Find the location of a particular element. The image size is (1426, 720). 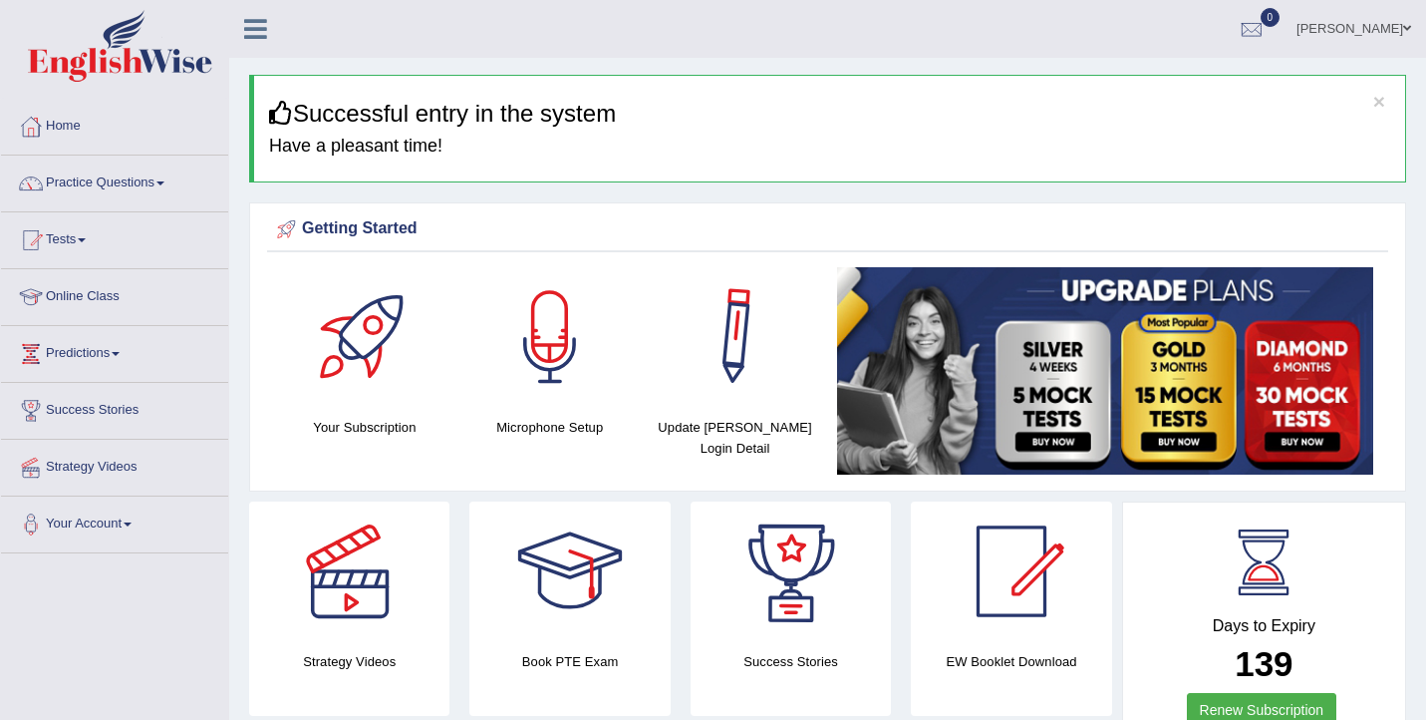

img: small5.jpg is located at coordinates (1105, 371).